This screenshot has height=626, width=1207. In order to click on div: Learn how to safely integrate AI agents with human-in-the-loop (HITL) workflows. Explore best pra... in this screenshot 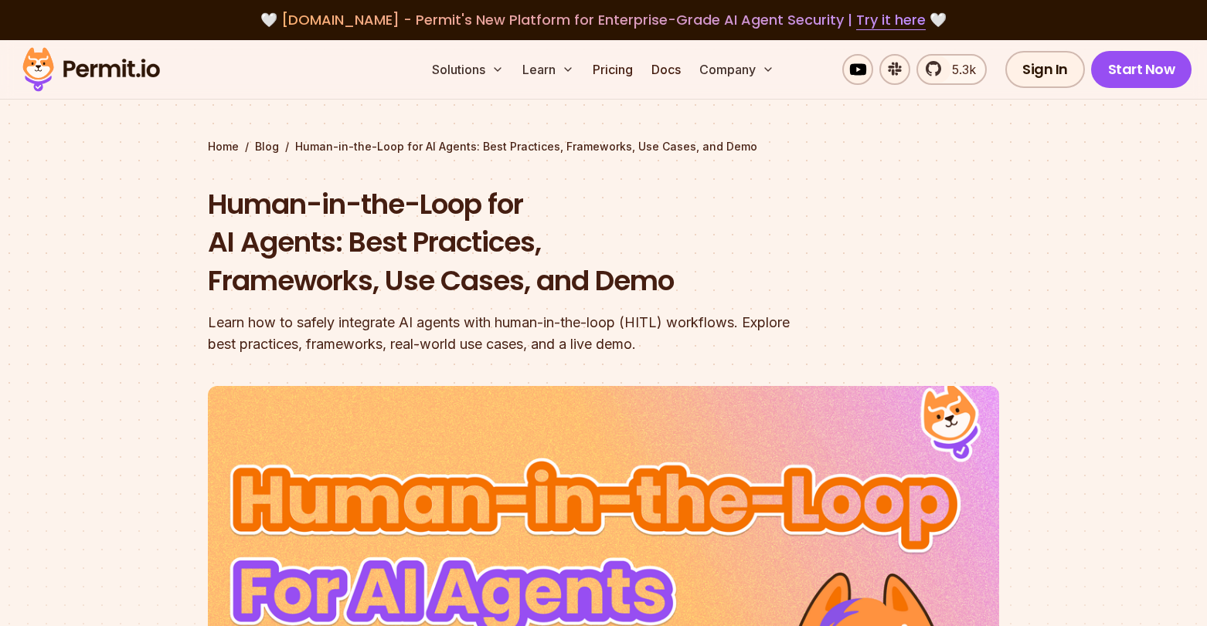, I will do `click(504, 334)`.